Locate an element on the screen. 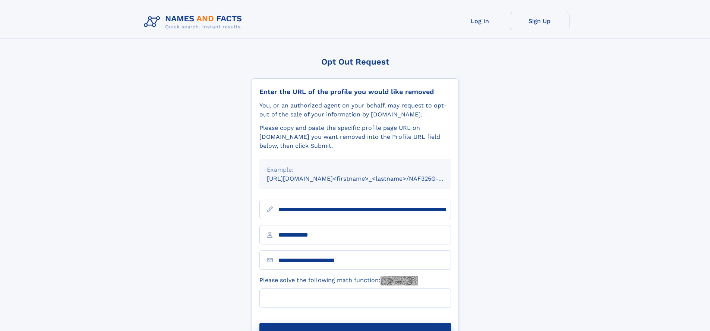  img: Logo Names and Facts is located at coordinates (195, 22).